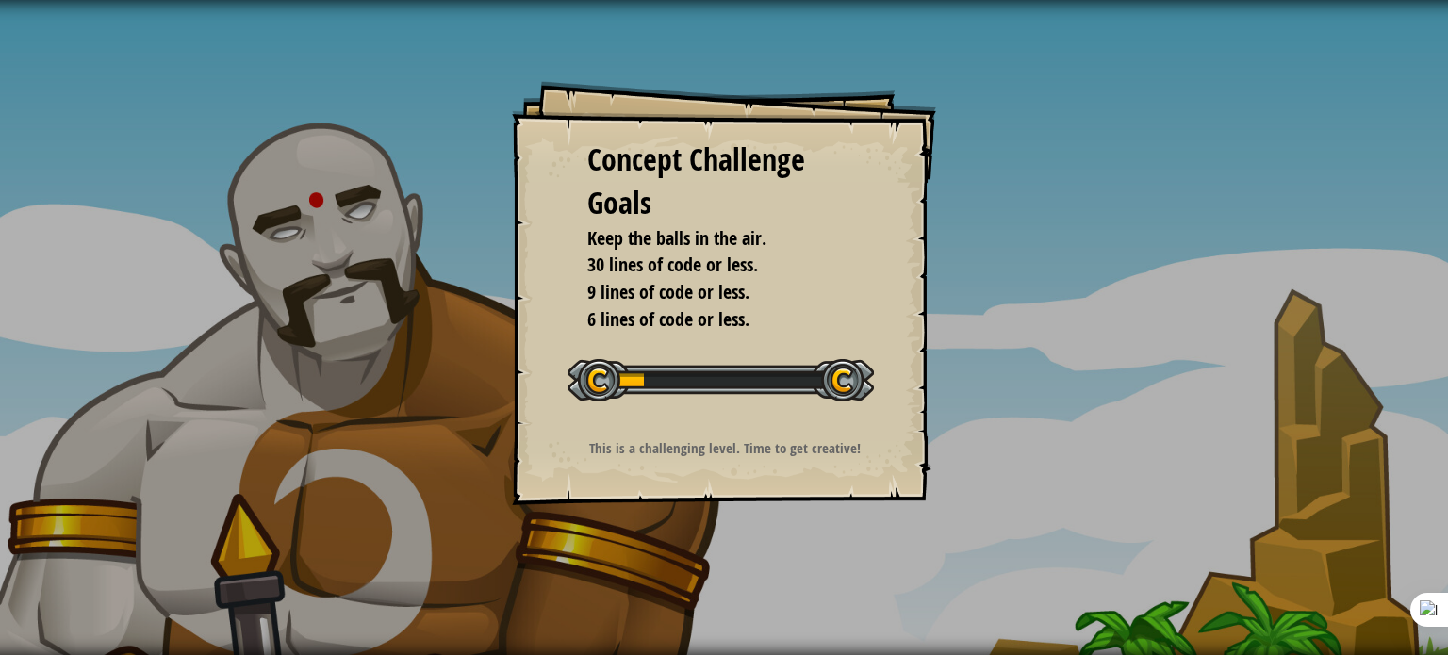 The height and width of the screenshot is (655, 1448). I want to click on li: Keep the balls in the air., so click(710, 239).